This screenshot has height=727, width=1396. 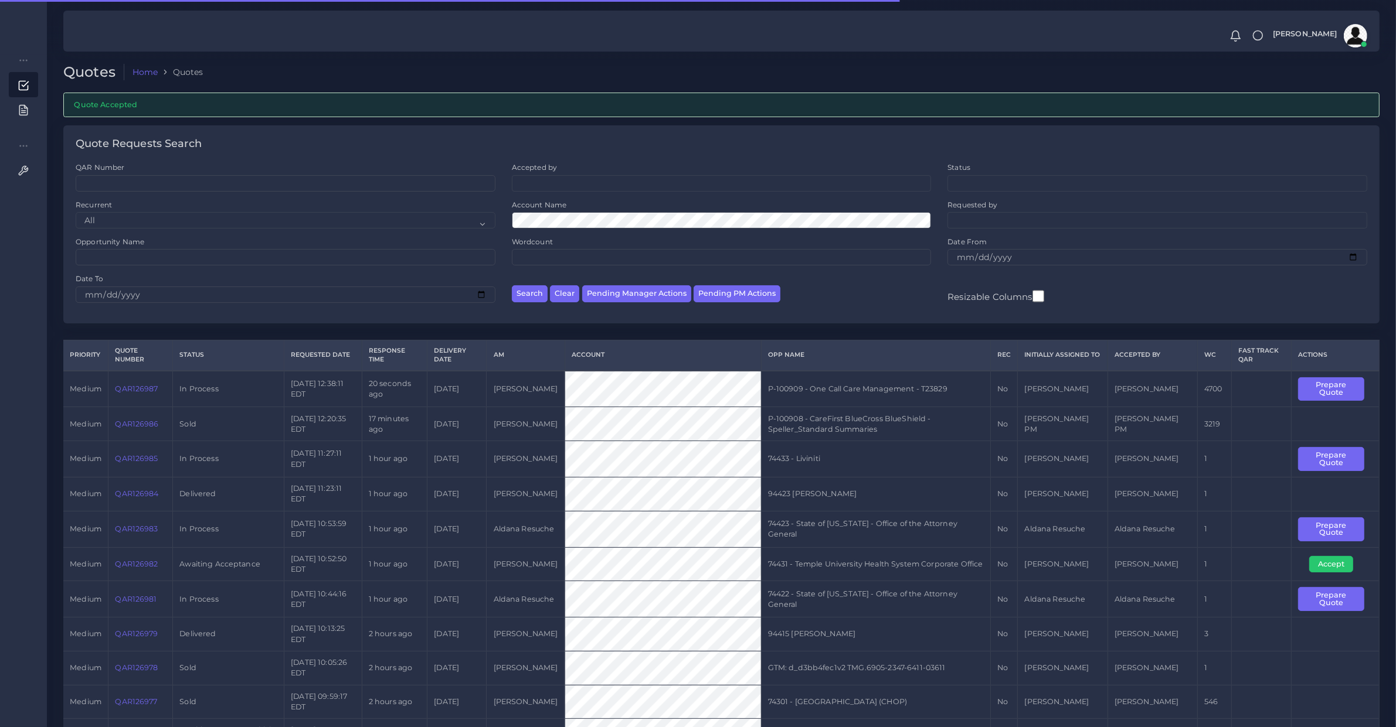 I want to click on td: 3, so click(x=1214, y=635).